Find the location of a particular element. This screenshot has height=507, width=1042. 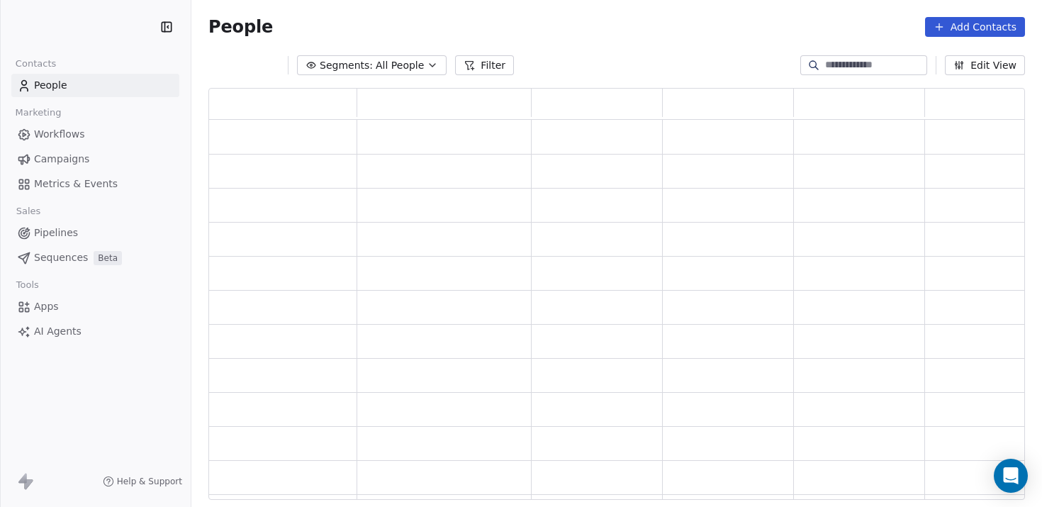

span: Workflows is located at coordinates (60, 134).